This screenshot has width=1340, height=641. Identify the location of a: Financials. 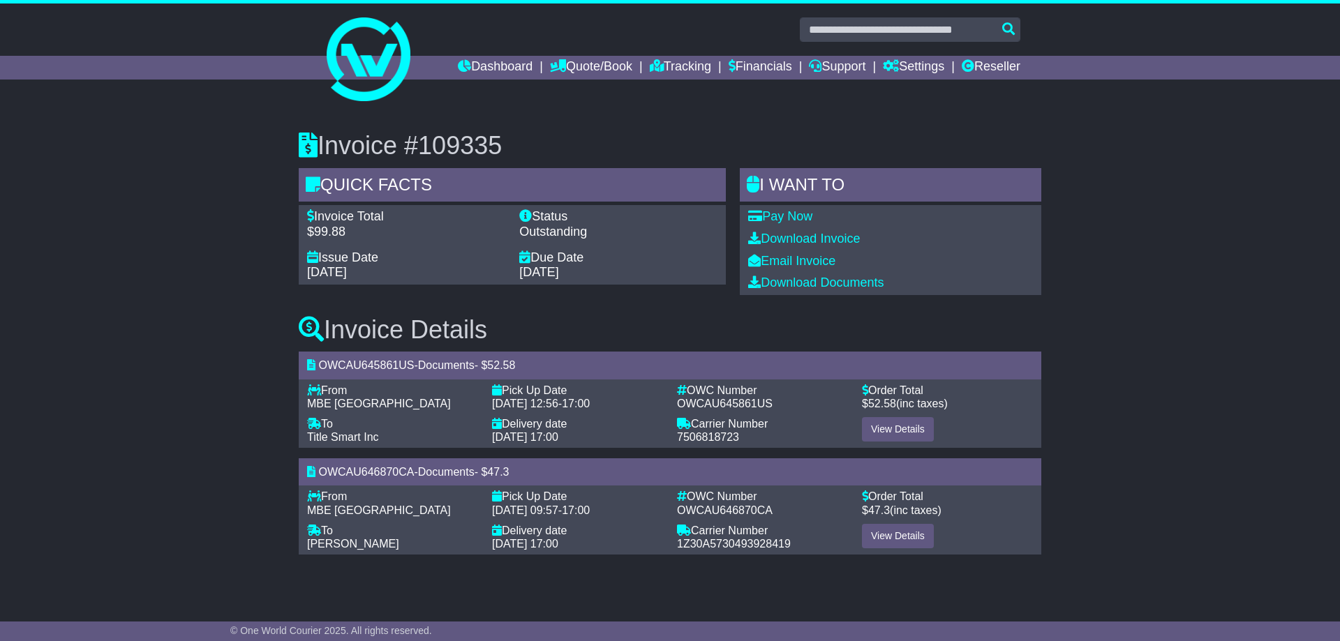
(760, 68).